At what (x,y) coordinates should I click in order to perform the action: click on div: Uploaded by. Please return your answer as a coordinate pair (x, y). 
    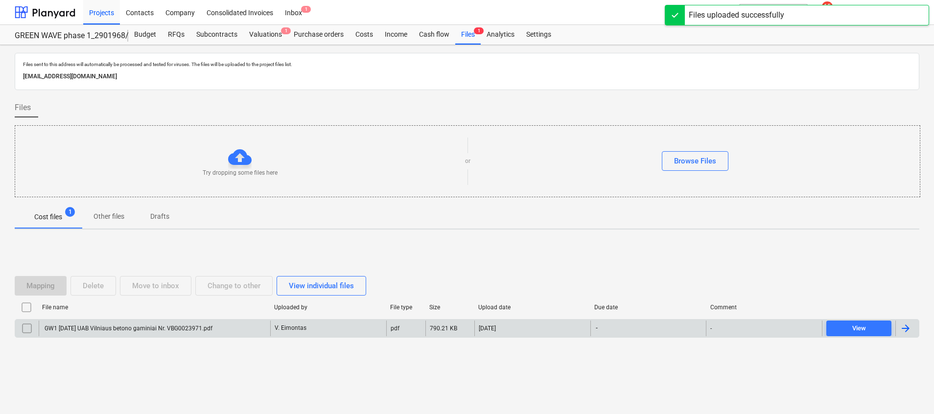
    Looking at the image, I should click on (328, 308).